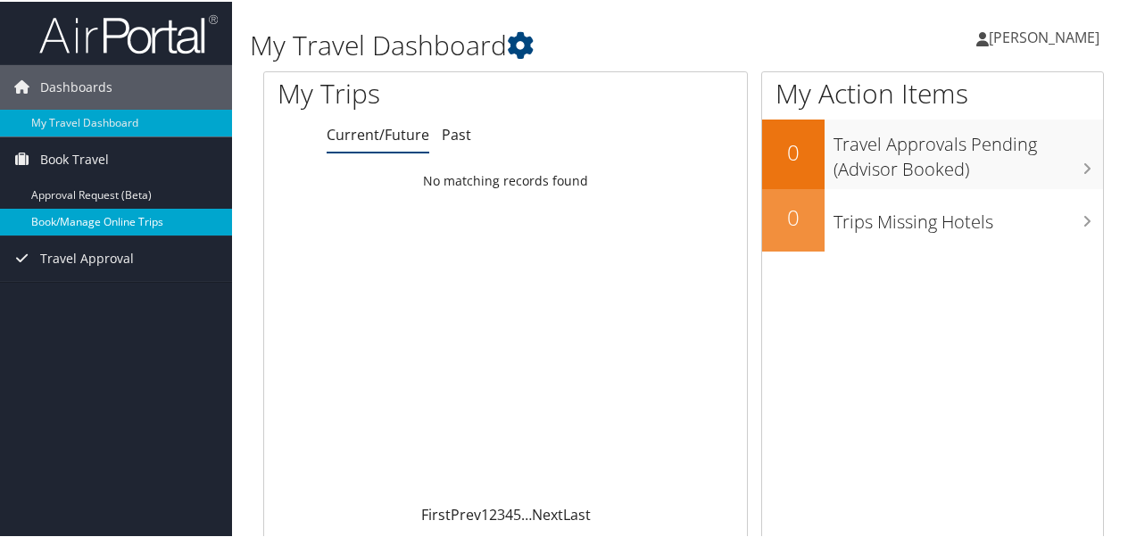  Describe the element at coordinates (933, 92) in the screenshot. I see `h1: My Action Items` at that location.